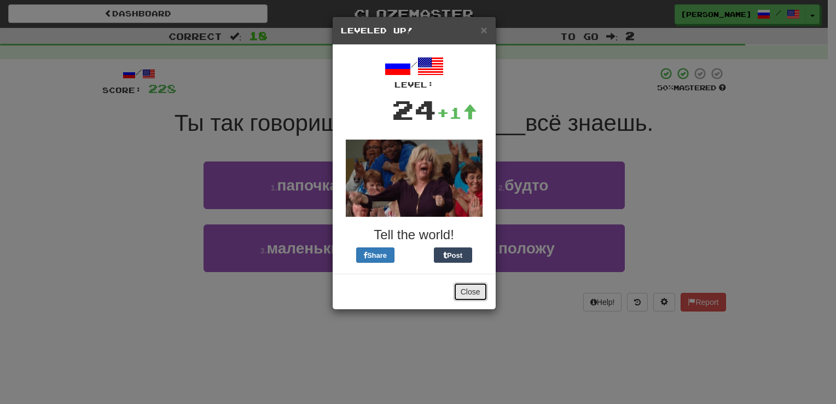 Image resolution: width=836 pixels, height=404 pixels. I want to click on button: Share, so click(375, 255).